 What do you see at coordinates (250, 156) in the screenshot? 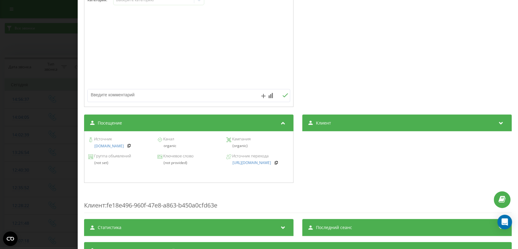
I see `span: Источник перехода` at bounding box center [250, 156].